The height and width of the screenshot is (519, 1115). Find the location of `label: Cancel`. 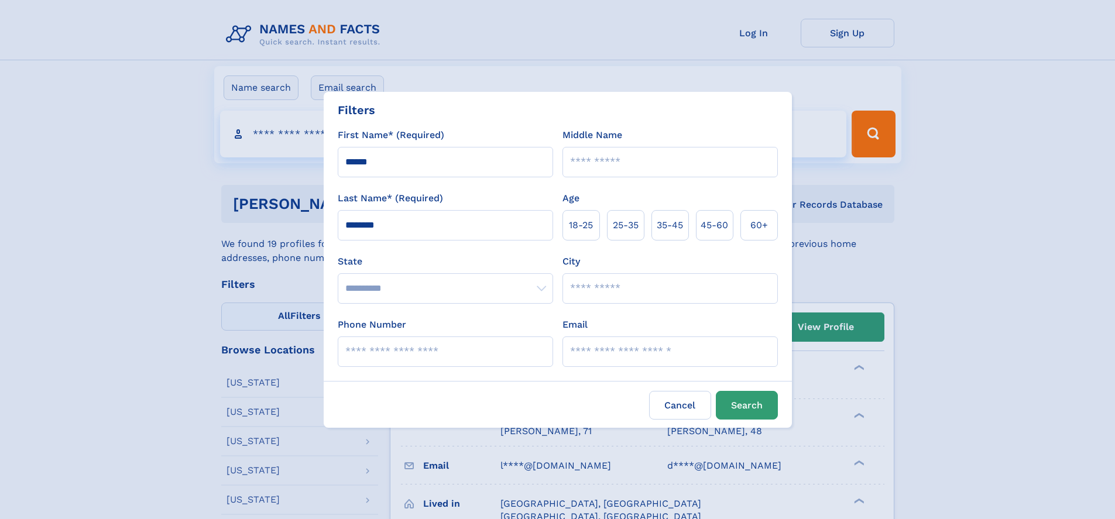

label: Cancel is located at coordinates (680, 405).